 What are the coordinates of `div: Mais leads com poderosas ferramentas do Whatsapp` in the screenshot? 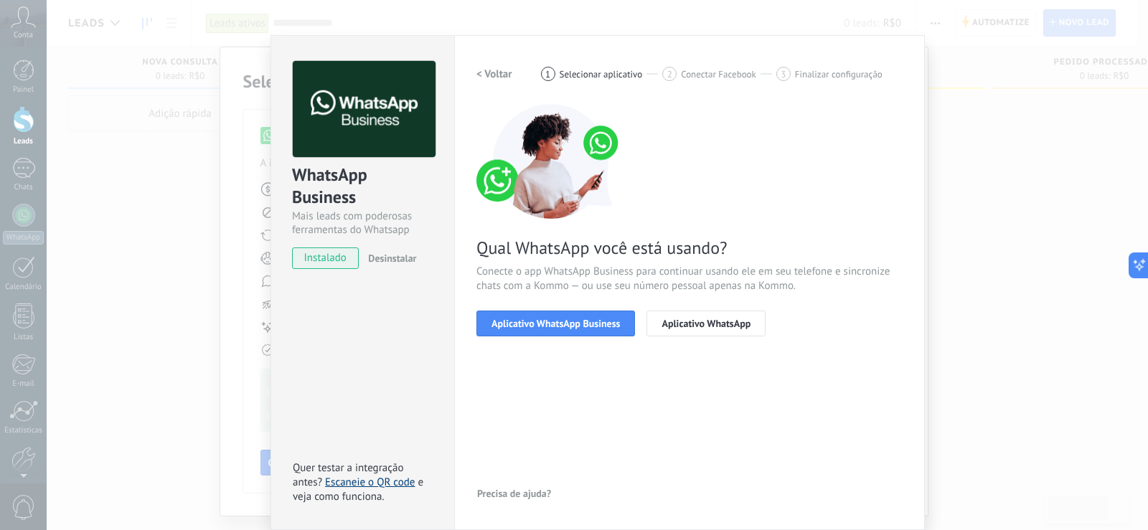 It's located at (362, 223).